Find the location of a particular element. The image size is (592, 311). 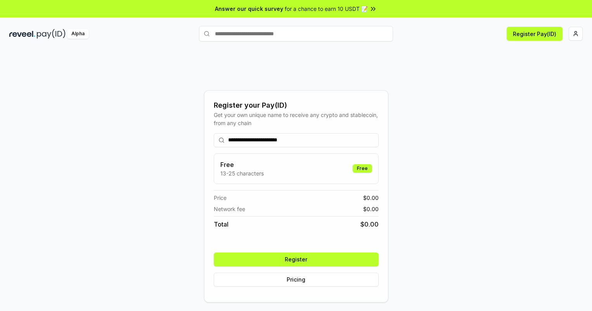

div: Get your own unique name to receive any crypto and stablecoin, from any chain is located at coordinates (296, 119).